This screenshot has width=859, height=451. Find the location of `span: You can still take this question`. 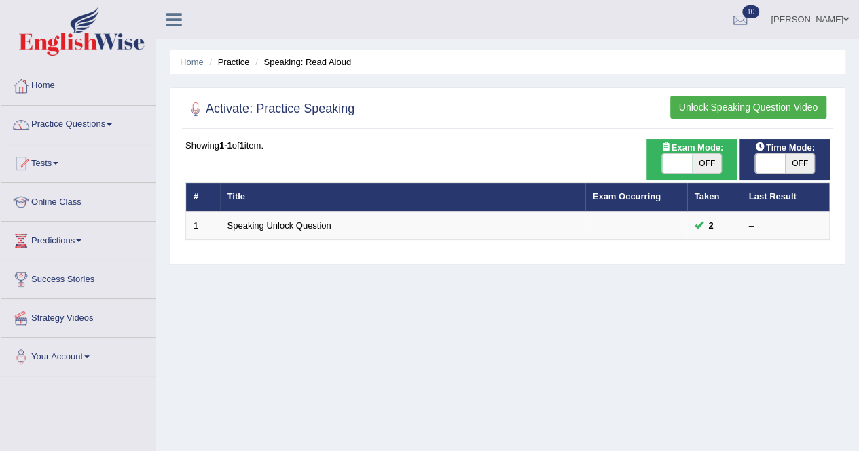

span: You can still take this question is located at coordinates (711, 225).